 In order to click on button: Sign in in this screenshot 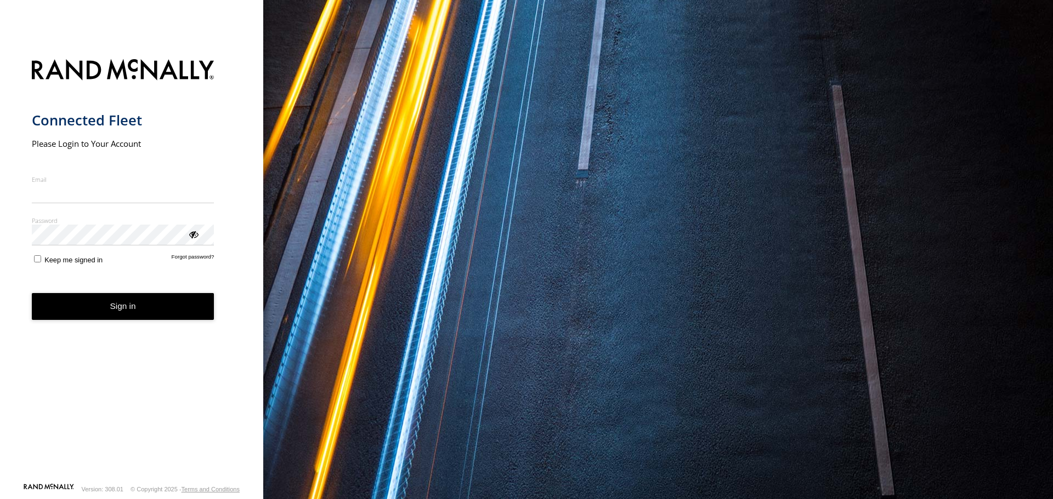, I will do `click(123, 306)`.